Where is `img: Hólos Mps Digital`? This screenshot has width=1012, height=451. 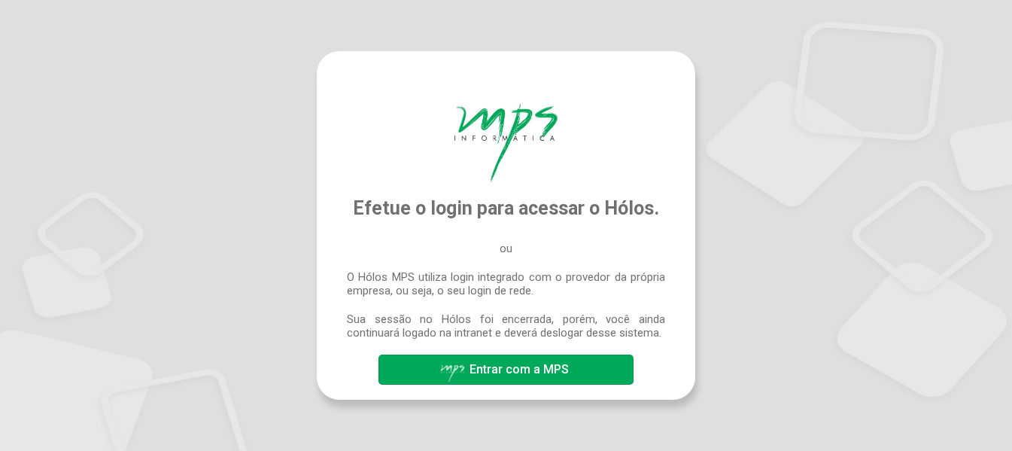 img: Hólos Mps Digital is located at coordinates (506, 143).